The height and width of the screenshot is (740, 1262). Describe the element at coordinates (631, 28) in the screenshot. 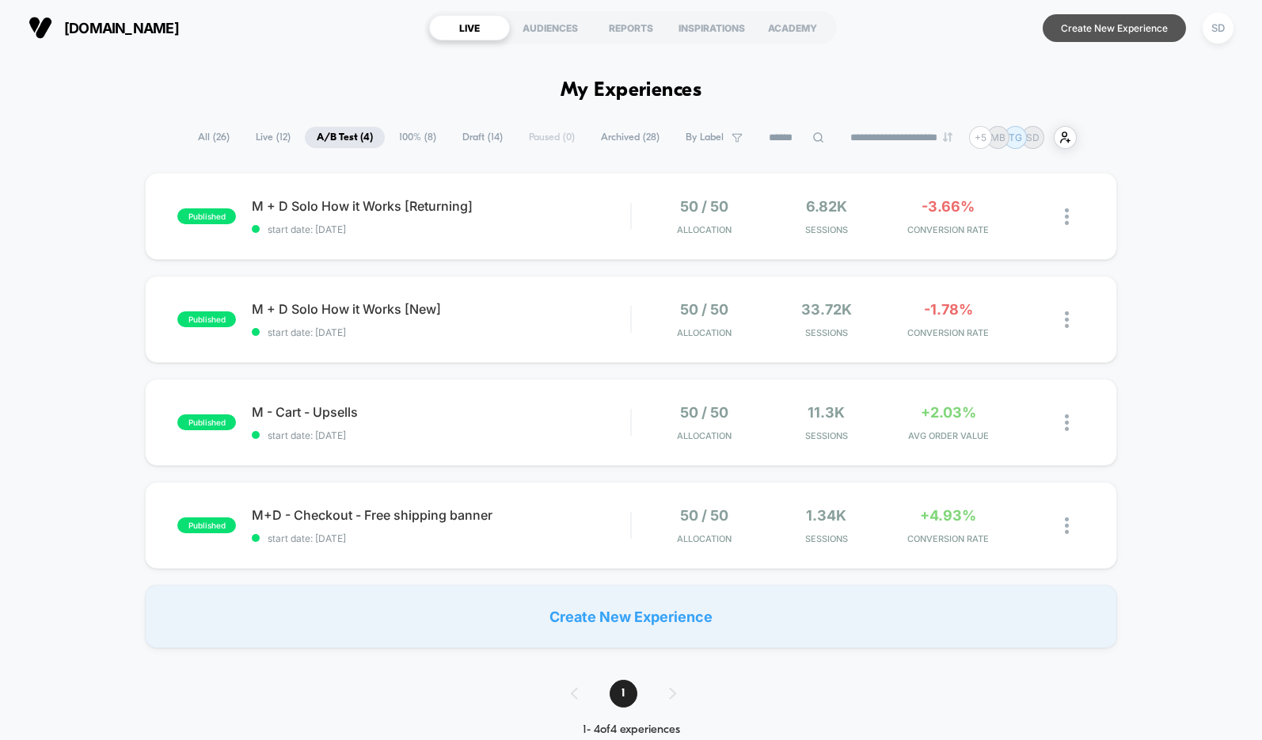

I see `div: REPORTS` at that location.